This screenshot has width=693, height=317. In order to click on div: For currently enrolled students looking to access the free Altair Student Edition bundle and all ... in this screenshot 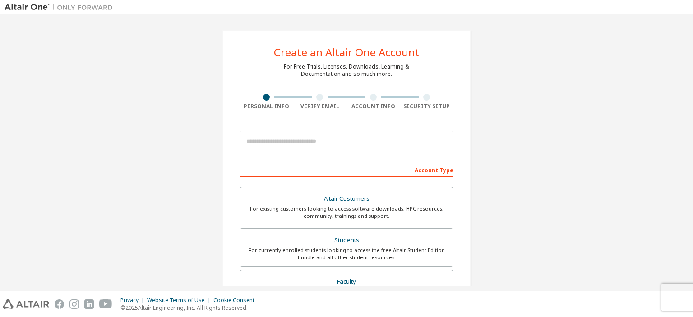, I will do `click(347, 254)`.